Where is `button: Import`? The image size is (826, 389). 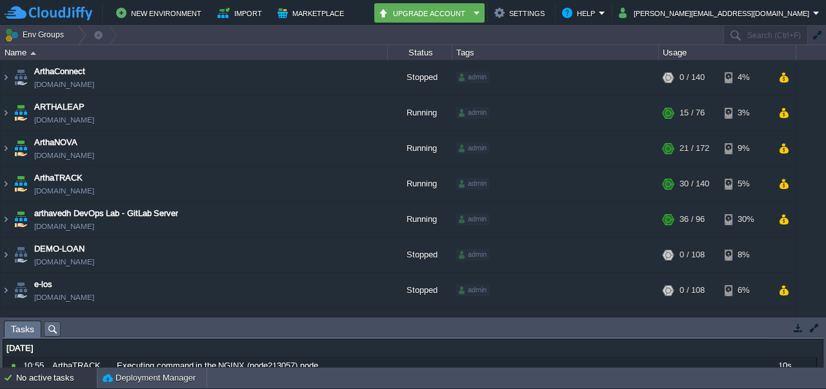 button: Import is located at coordinates (241, 13).